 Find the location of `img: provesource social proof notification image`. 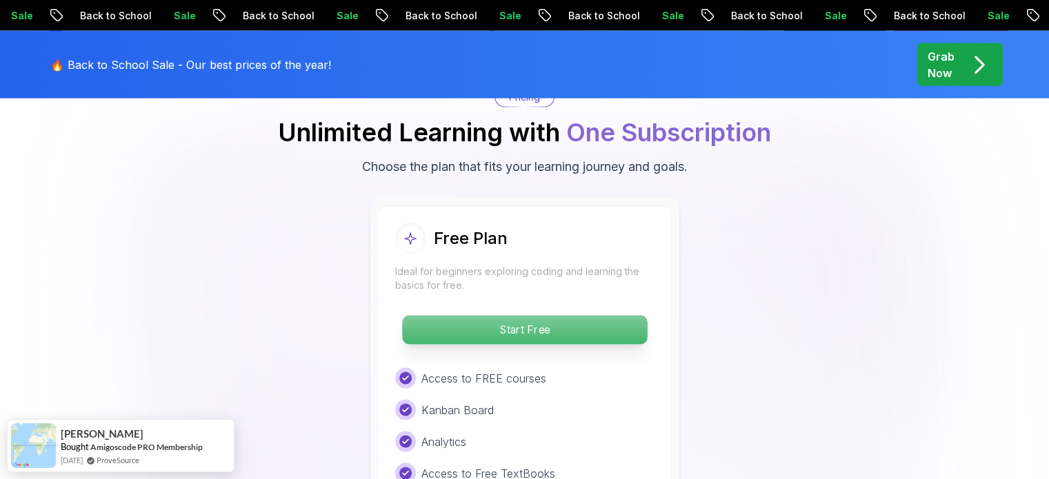

img: provesource social proof notification image is located at coordinates (33, 446).